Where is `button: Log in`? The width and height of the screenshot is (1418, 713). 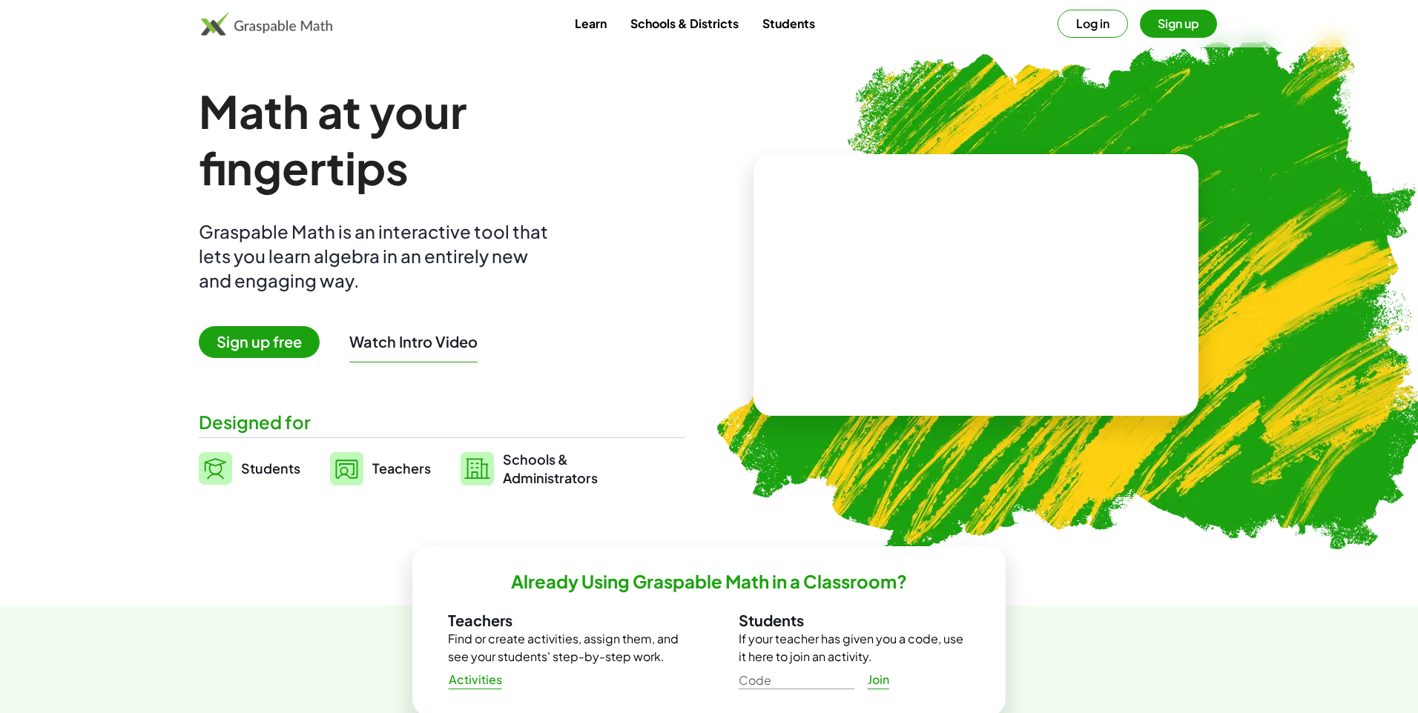
button: Log in is located at coordinates (1092, 24).